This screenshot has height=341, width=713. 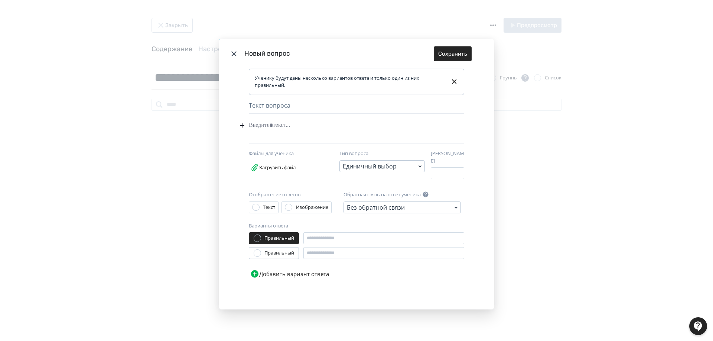 What do you see at coordinates (339, 54) in the screenshot?
I see `div: Новый вопрос` at bounding box center [339, 54].